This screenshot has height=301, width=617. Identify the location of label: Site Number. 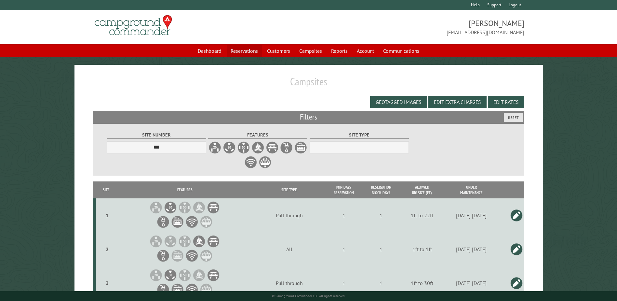
(156, 135).